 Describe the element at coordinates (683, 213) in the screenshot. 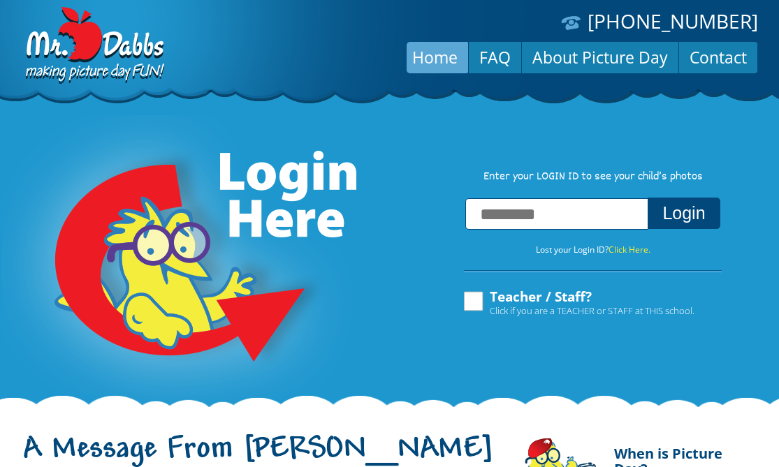

I see `button: Login` at that location.